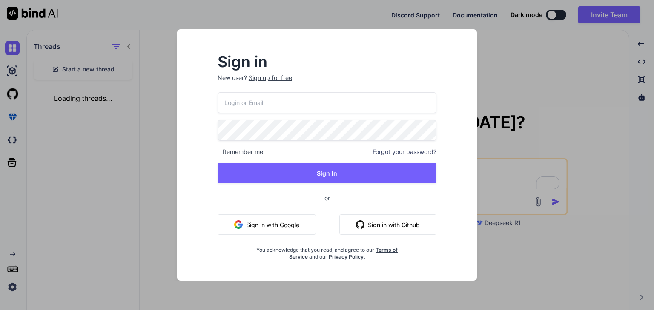 This screenshot has height=310, width=654. Describe the element at coordinates (327, 103) in the screenshot. I see `input: Login or Email` at that location.